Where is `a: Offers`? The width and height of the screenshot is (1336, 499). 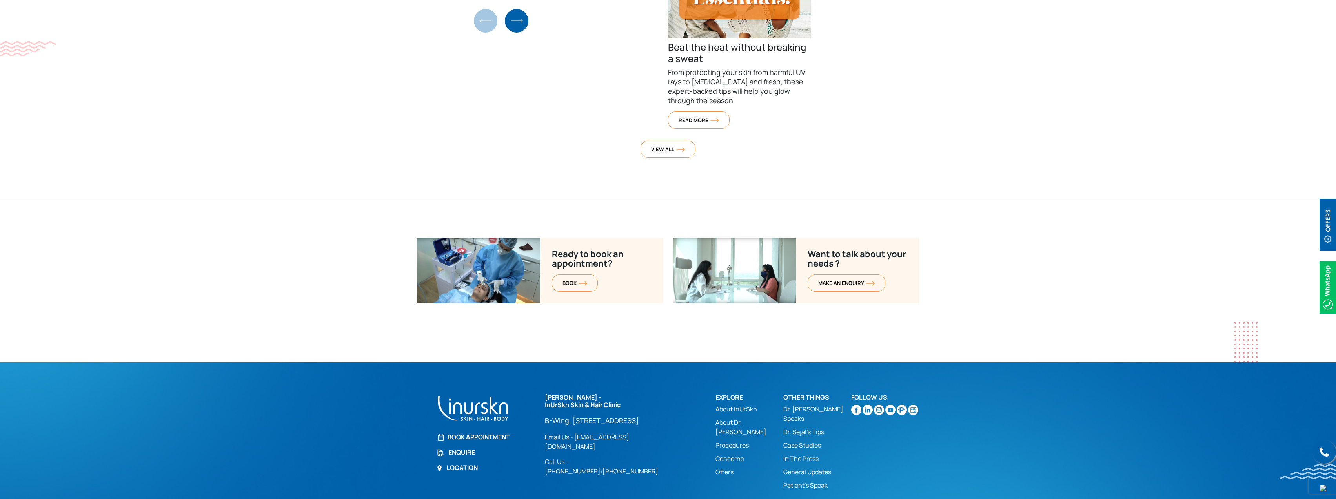
a: Offers is located at coordinates (749, 472).